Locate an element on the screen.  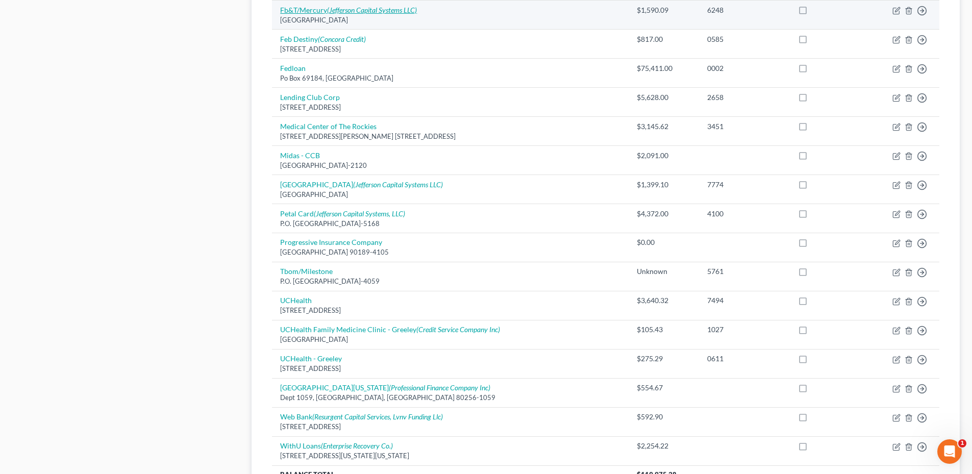
div: $817.00 is located at coordinates (664, 39).